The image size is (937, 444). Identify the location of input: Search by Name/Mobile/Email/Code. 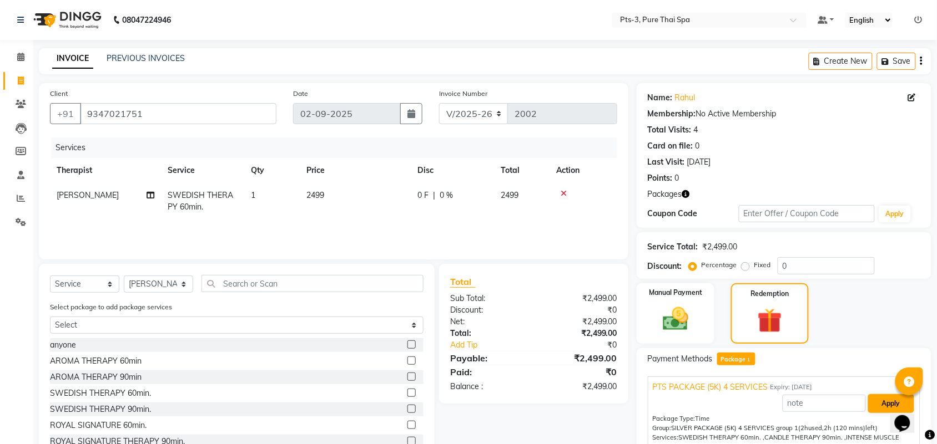
(178, 114).